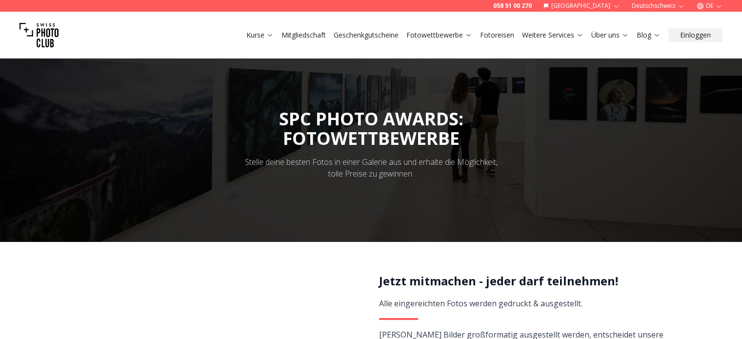 The height and width of the screenshot is (339, 742). Describe the element at coordinates (371, 139) in the screenshot. I see `div: FOTOWETTBEWERBE` at that location.